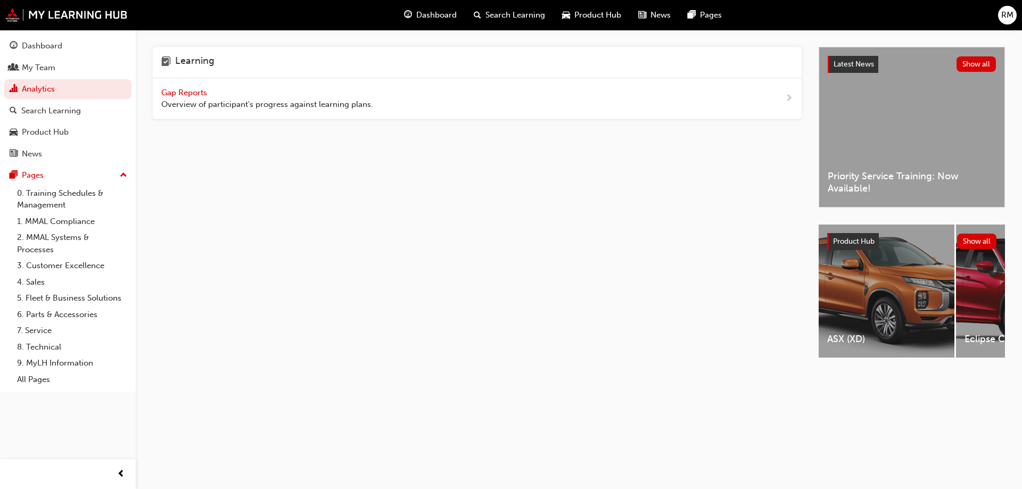  I want to click on span: people-icon, so click(13, 68).